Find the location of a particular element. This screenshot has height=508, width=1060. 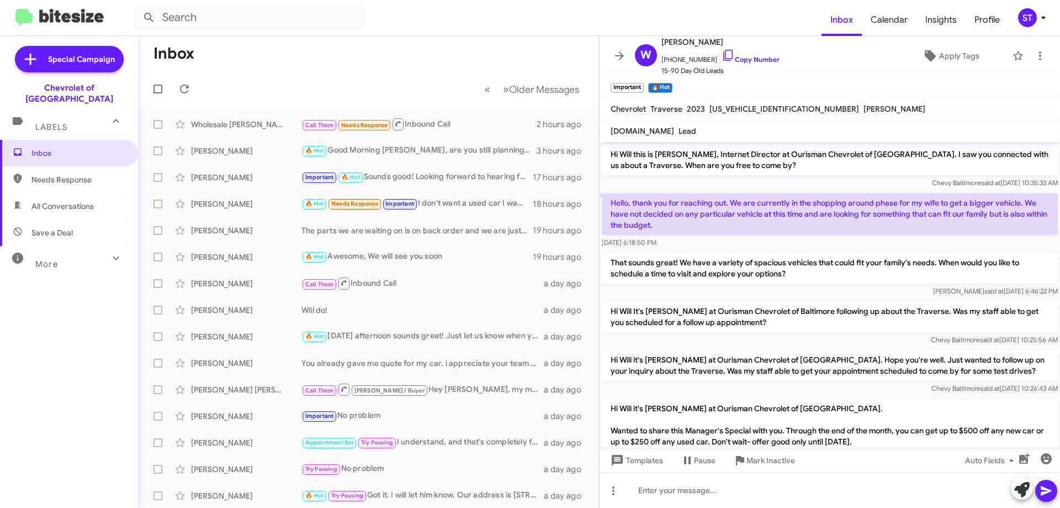

span: Traverse is located at coordinates (667, 109).